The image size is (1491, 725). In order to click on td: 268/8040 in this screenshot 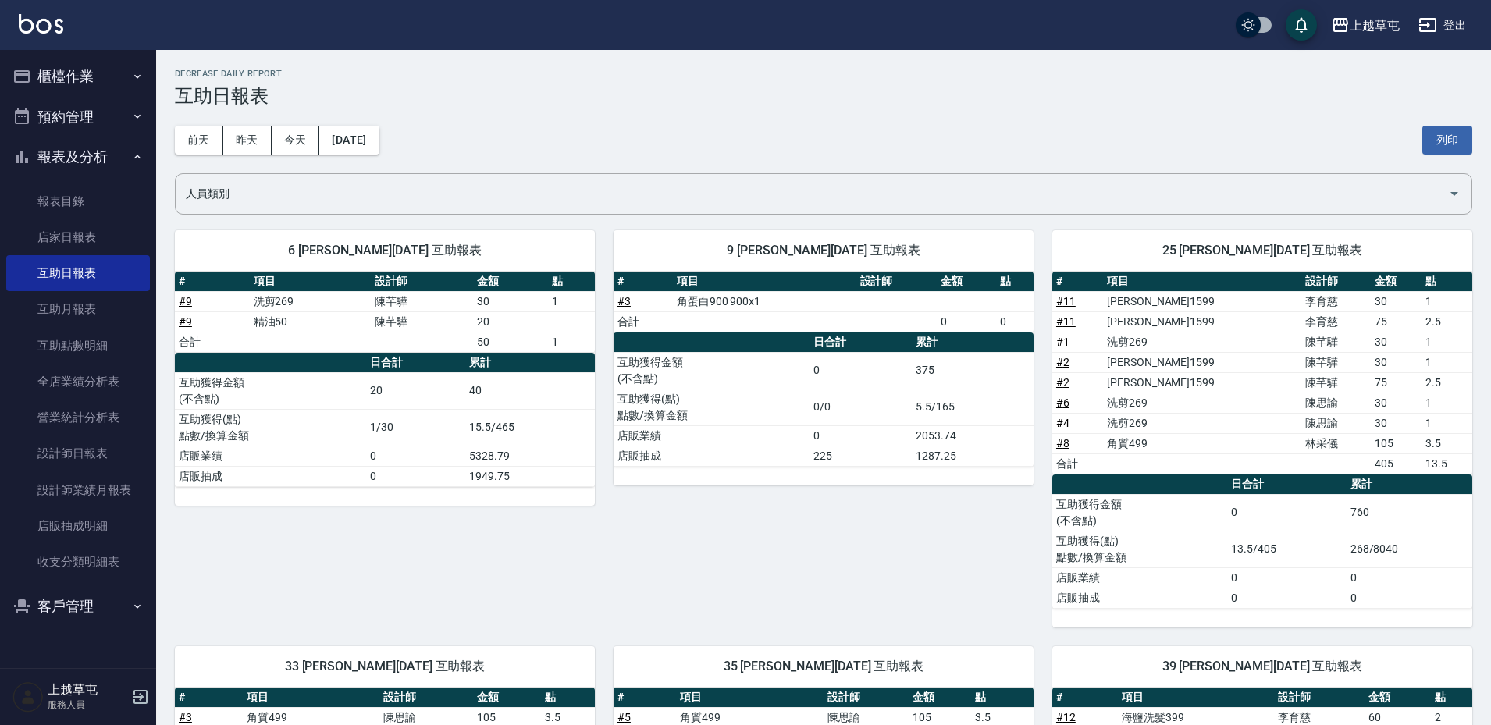, I will do `click(1409, 549)`.